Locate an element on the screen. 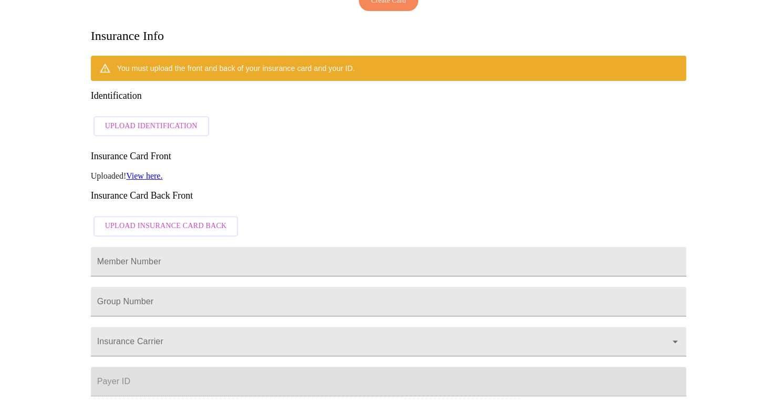 The image size is (777, 402). h3: Identification is located at coordinates (389, 96).